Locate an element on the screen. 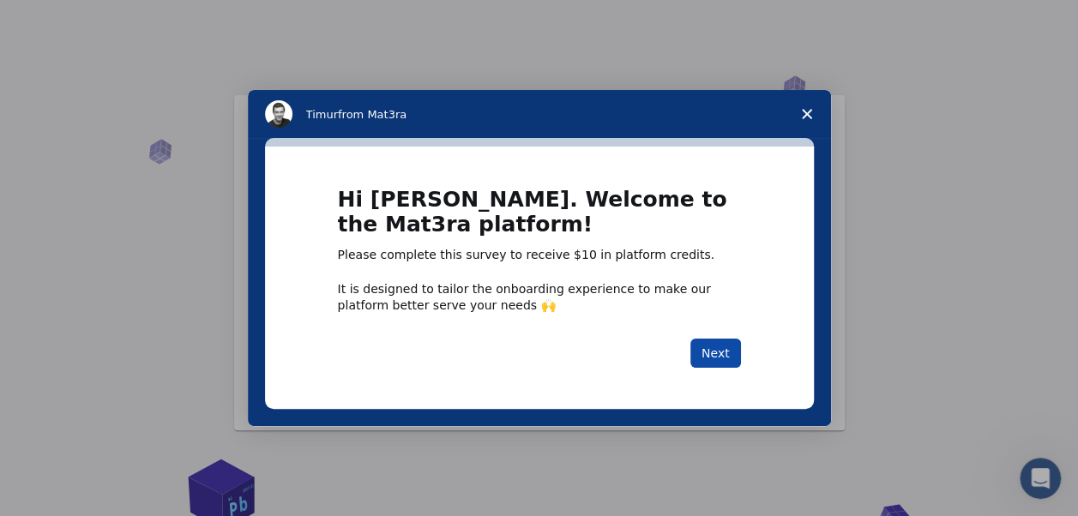  span: from Mat3ra is located at coordinates (372, 114).